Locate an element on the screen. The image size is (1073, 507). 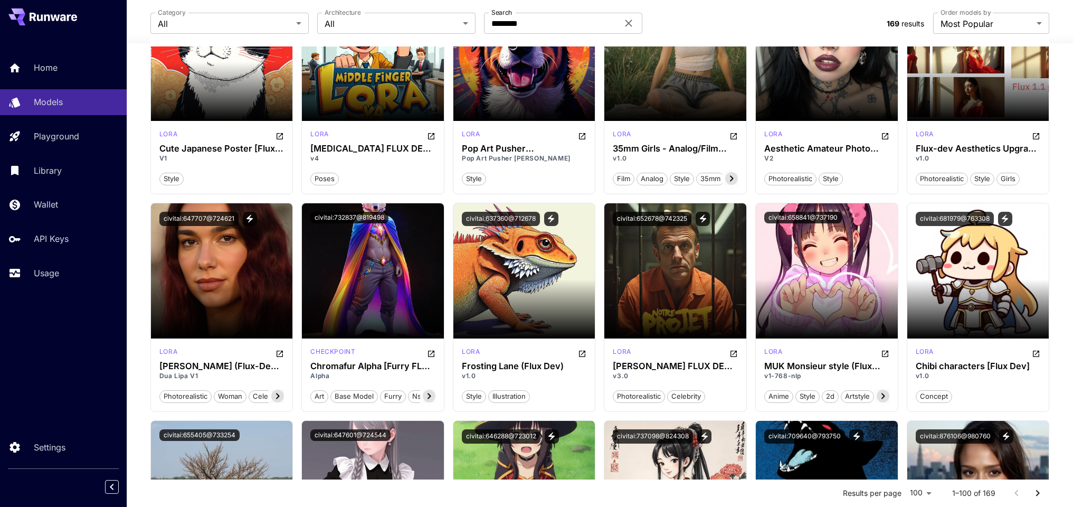
button: illustration is located at coordinates (509, 396).